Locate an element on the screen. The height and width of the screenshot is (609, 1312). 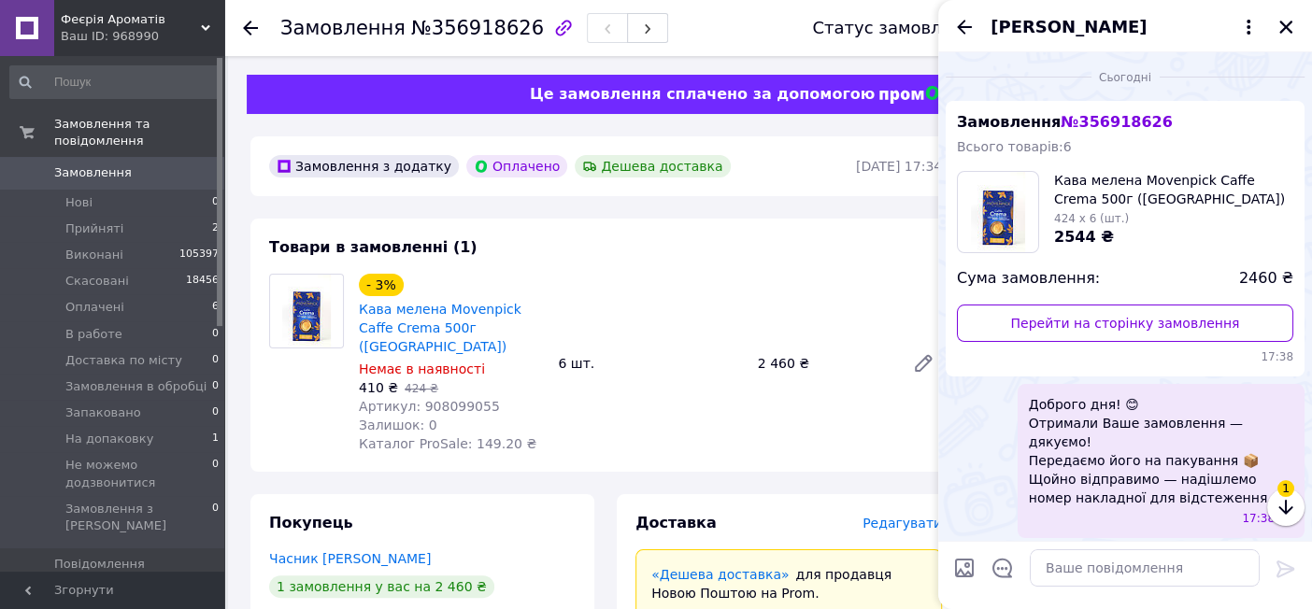
span: 2460 ₴ is located at coordinates (1266, 279).